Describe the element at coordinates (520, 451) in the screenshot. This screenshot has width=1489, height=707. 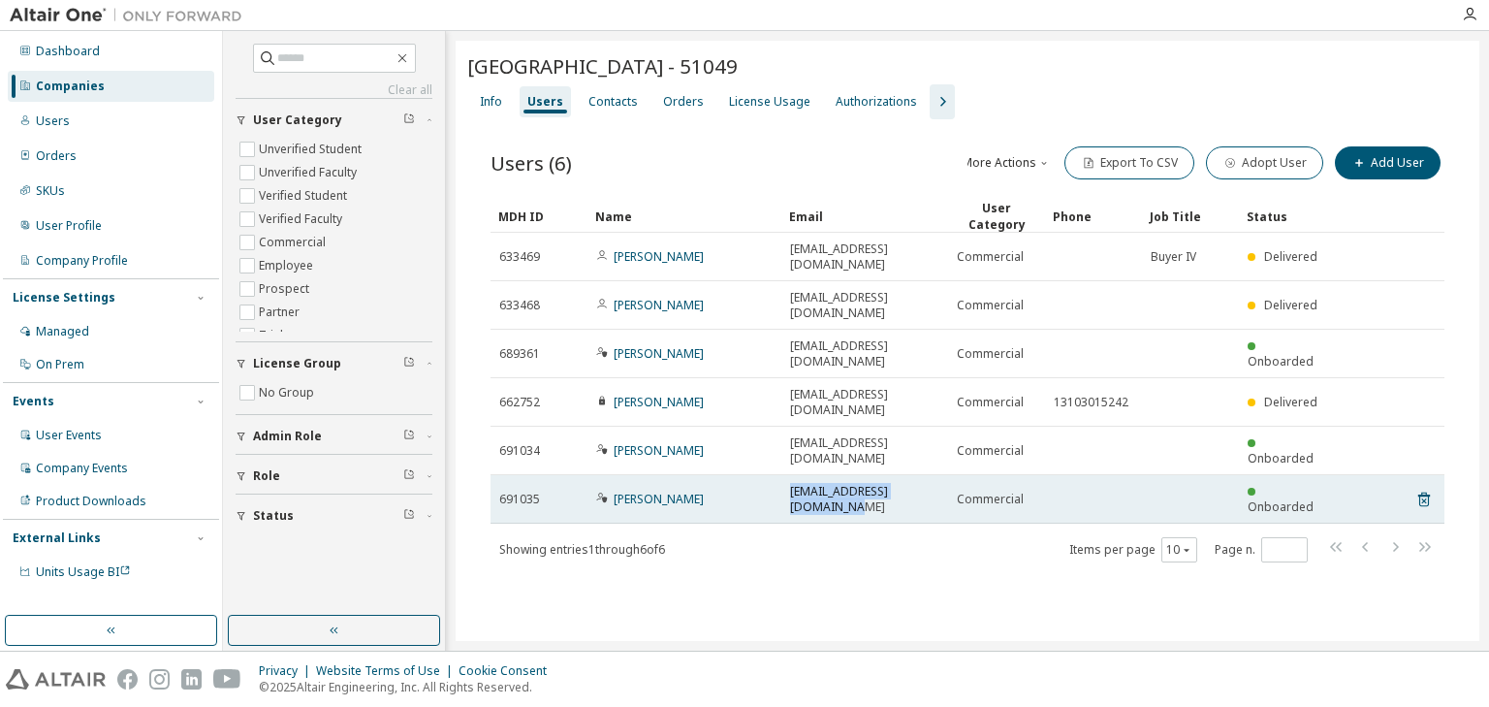
I see `span: 691034` at that location.